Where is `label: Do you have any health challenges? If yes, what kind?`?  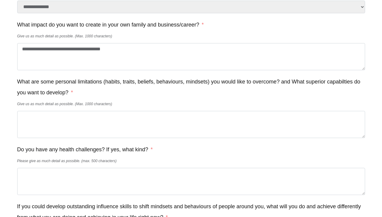
label: Do you have any health challenges? If yes, what kind? is located at coordinates (85, 150).